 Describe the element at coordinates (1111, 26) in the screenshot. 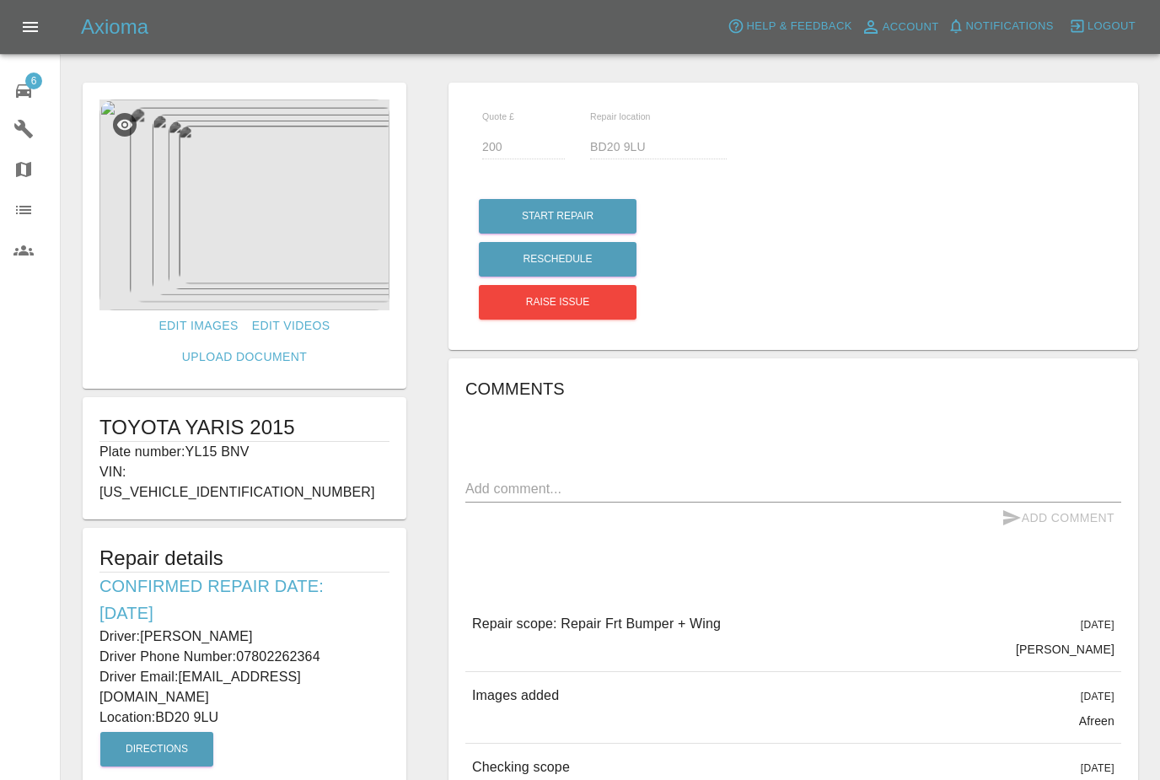

I see `span: Logout` at that location.